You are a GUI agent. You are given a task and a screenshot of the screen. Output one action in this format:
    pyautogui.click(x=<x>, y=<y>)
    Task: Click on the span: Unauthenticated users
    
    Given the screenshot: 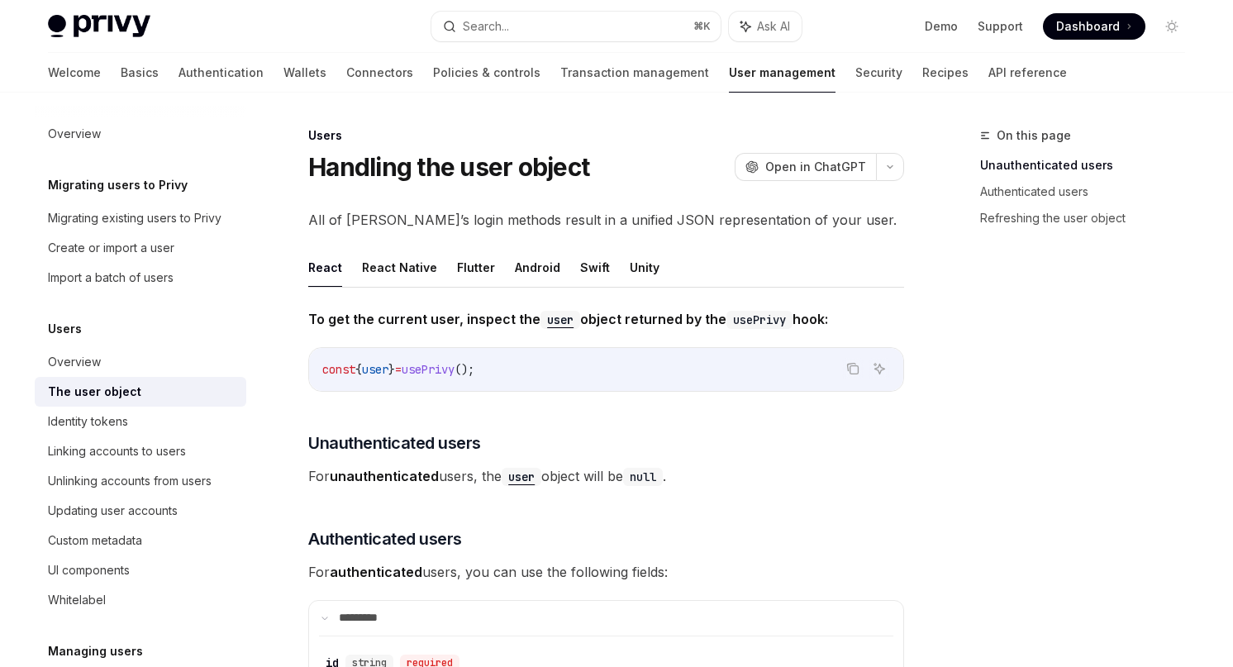 What is the action you would take?
    pyautogui.click(x=394, y=443)
    